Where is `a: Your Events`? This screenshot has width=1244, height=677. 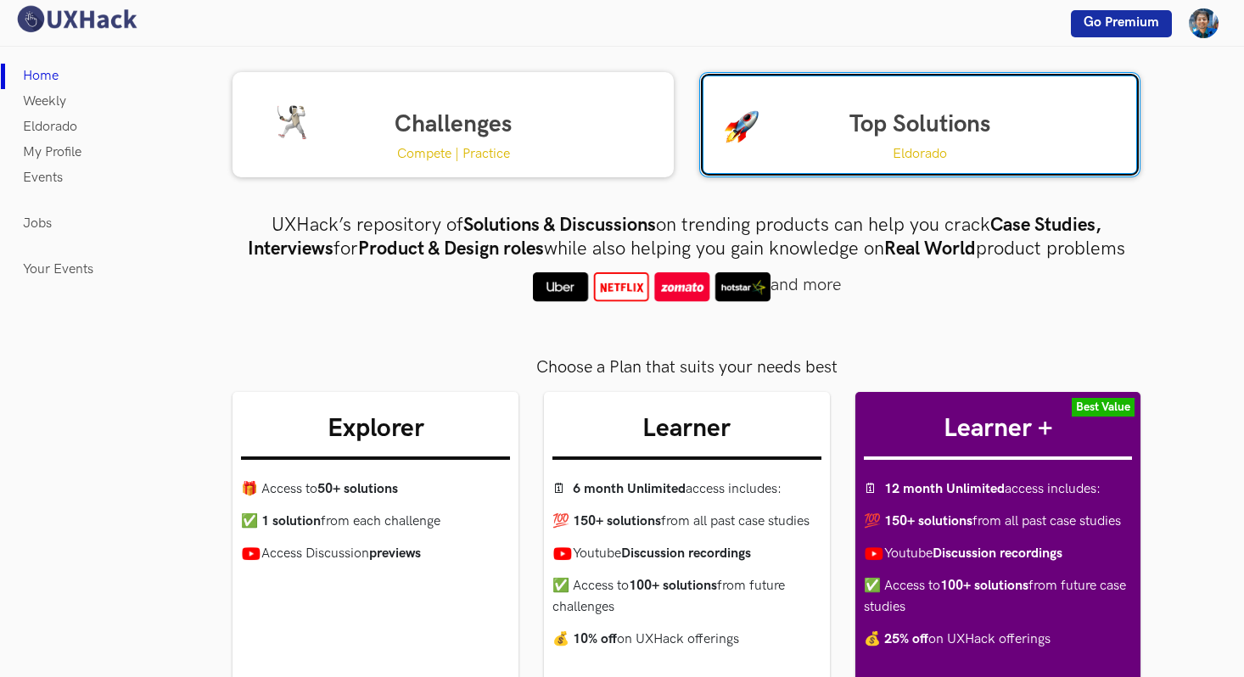
a: Your Events is located at coordinates (58, 270).